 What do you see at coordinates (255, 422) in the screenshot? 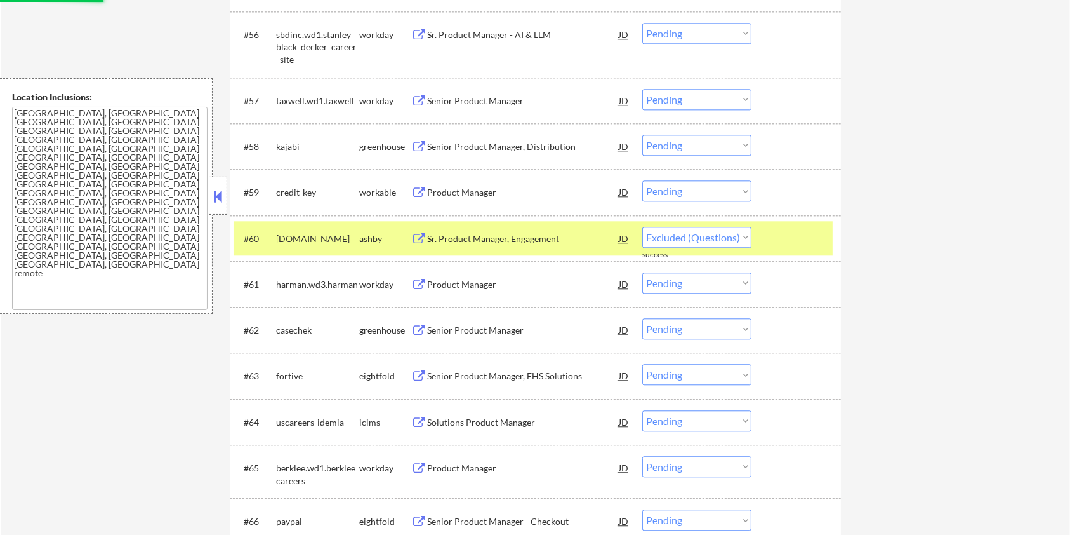
I see `div: #64` at bounding box center [255, 422].